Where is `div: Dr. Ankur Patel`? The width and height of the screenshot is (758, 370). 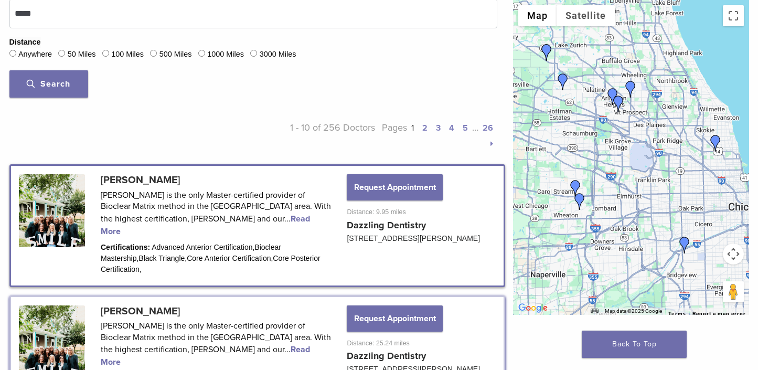
div: Dr. Ankur Patel is located at coordinates (563, 82).